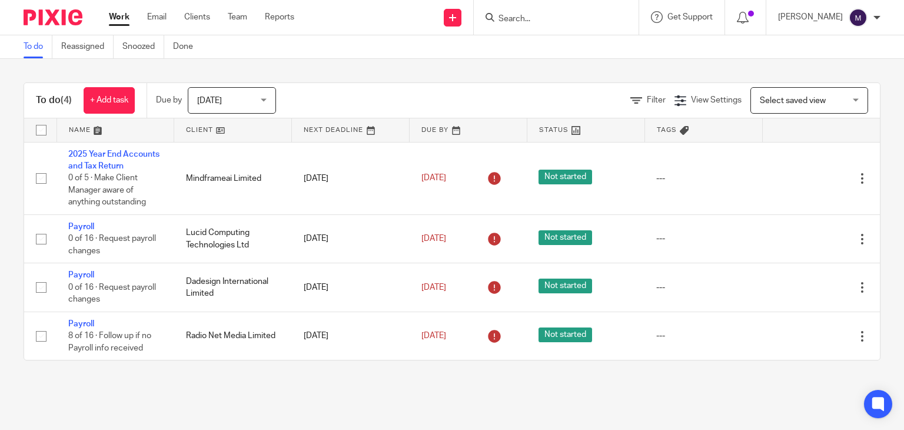  I want to click on a: Work, so click(119, 17).